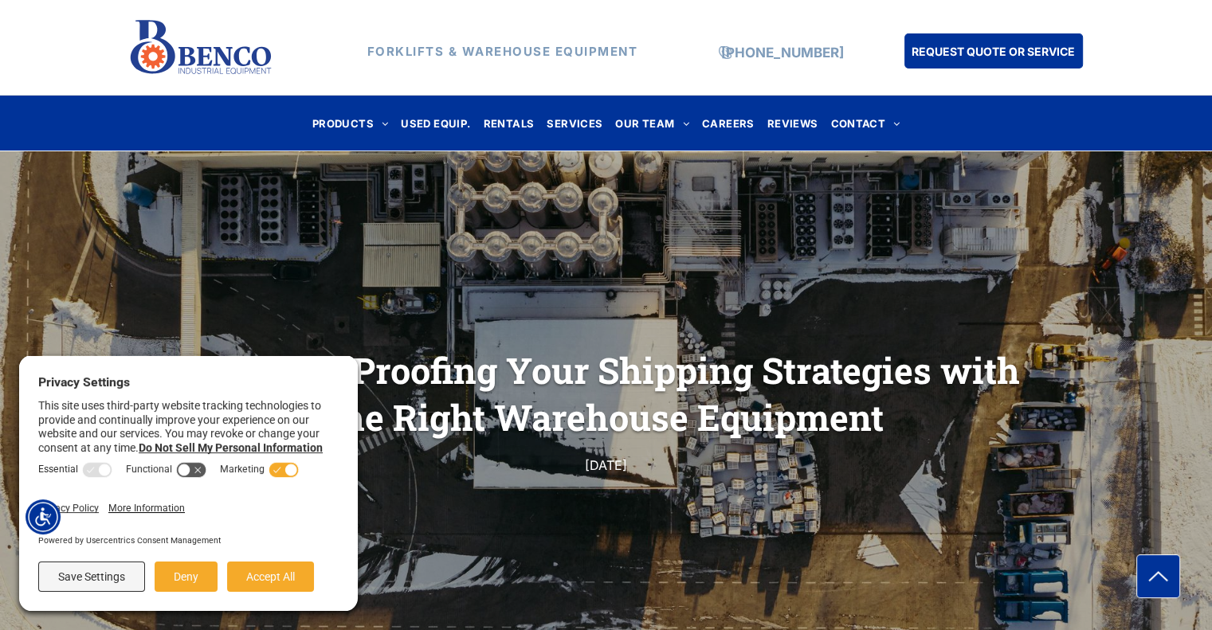 This screenshot has width=1212, height=630. I want to click on span: REQUEST QUOTE OR SERVICE, so click(993, 51).